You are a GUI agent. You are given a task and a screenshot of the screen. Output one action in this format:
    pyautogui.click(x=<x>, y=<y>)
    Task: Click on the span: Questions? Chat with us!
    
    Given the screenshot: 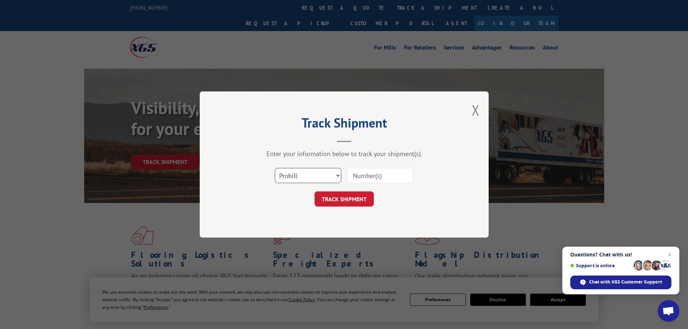 What is the action you would take?
    pyautogui.click(x=621, y=255)
    